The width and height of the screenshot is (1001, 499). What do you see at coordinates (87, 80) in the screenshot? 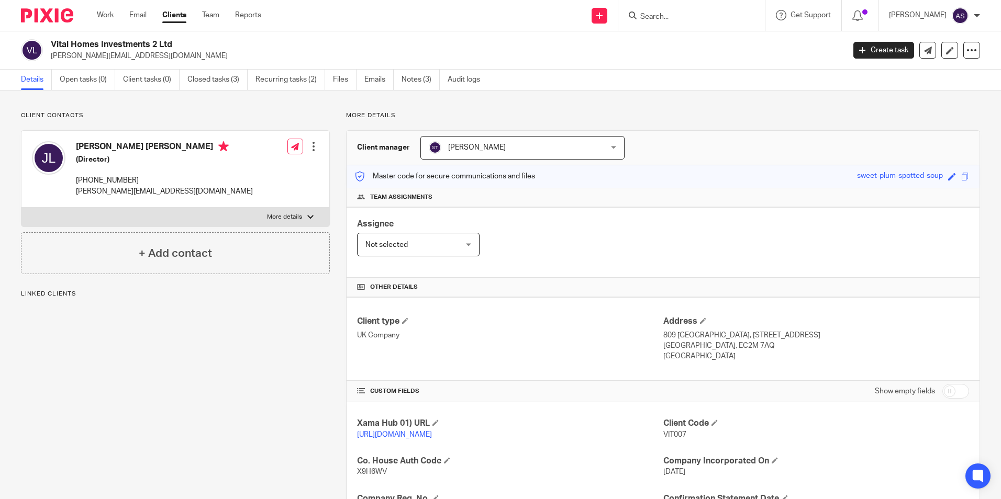
I see `a: Open tasks (0)` at bounding box center [87, 80].